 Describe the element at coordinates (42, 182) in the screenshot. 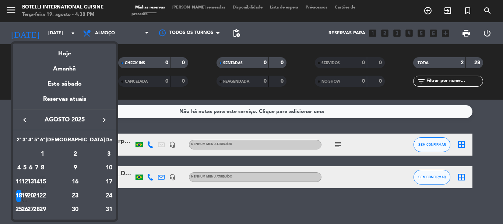

I see `div: 15` at that location.